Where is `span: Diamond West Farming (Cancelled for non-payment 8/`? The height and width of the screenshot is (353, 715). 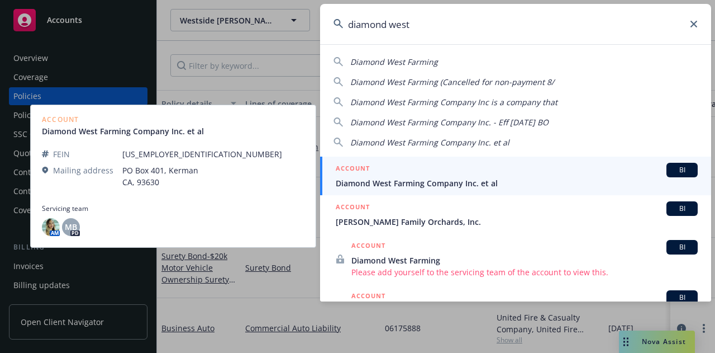 span: Diamond West Farming (Cancelled for non-payment 8/ is located at coordinates (452, 82).